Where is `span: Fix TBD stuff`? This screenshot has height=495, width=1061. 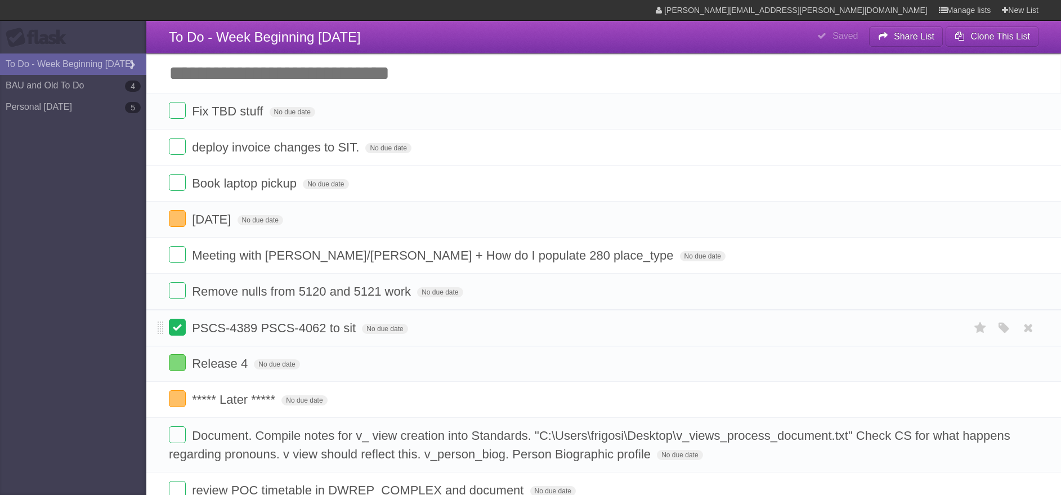 span: Fix TBD stuff is located at coordinates (228, 111).